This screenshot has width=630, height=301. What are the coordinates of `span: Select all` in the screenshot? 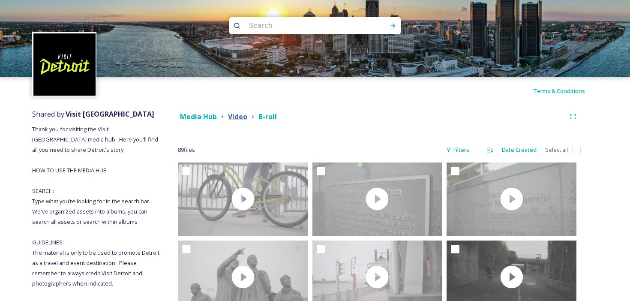 It's located at (556, 150).